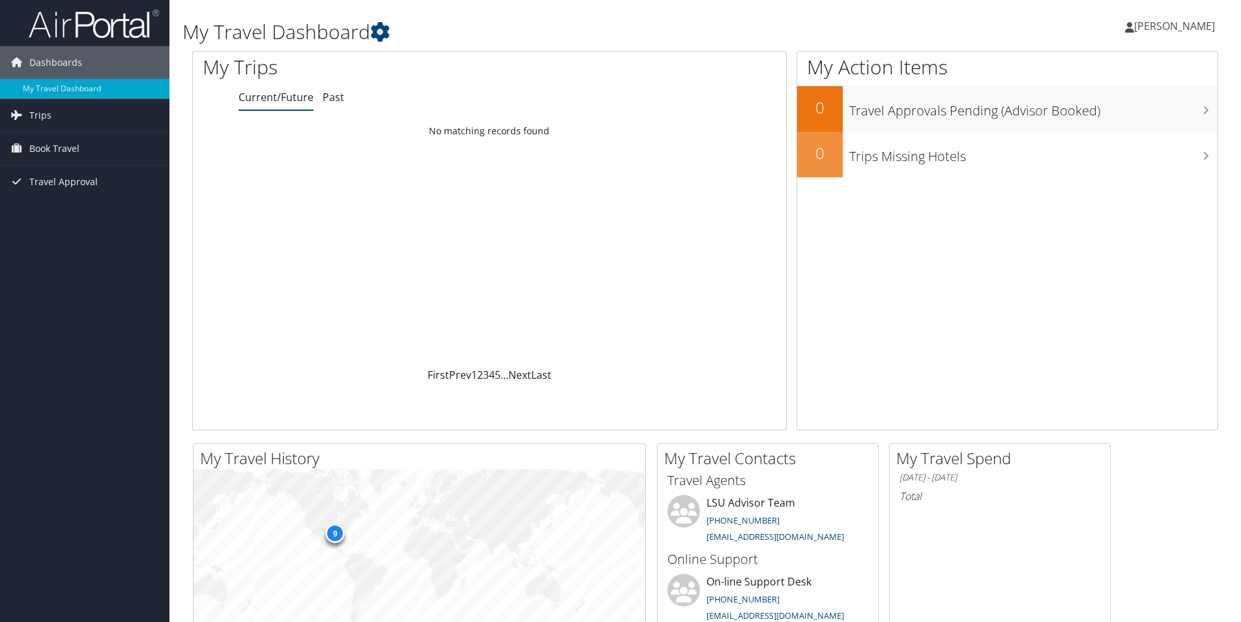 The height and width of the screenshot is (622, 1241). What do you see at coordinates (1003, 458) in the screenshot?
I see `h2: My Travel Spend` at bounding box center [1003, 458].